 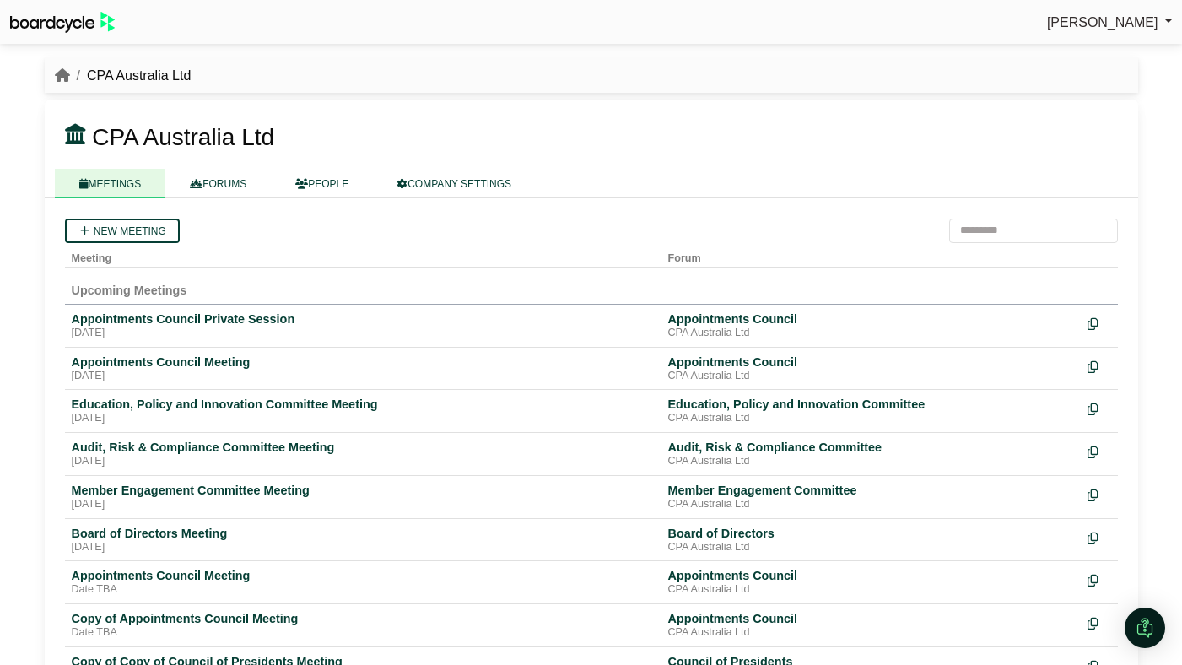 I want to click on div: Member Engagement Committee Meeting, so click(x=363, y=490).